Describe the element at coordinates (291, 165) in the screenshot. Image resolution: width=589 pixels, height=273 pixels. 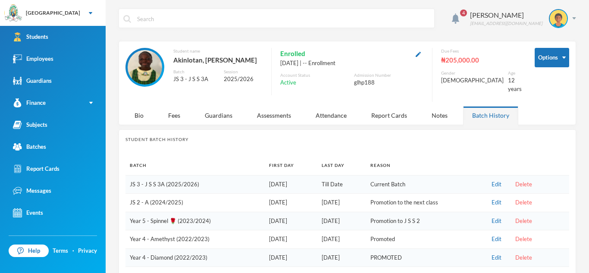
I see `th: First Day` at that location.